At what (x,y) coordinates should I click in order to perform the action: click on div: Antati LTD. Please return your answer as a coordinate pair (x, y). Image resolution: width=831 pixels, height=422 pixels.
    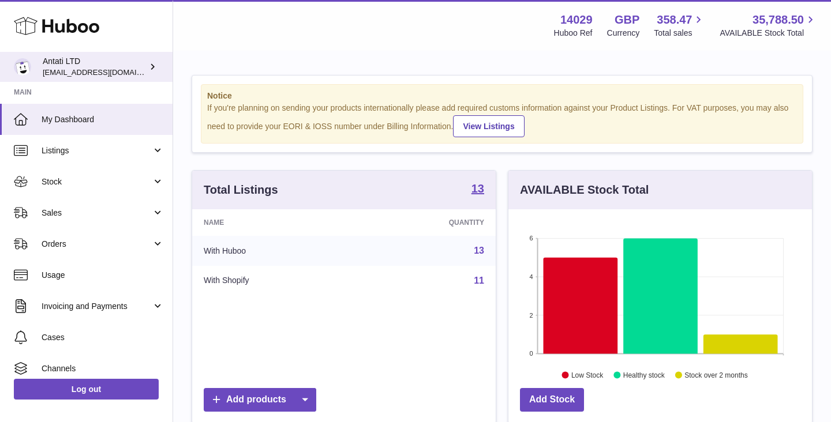
    Looking at the image, I should click on (95, 67).